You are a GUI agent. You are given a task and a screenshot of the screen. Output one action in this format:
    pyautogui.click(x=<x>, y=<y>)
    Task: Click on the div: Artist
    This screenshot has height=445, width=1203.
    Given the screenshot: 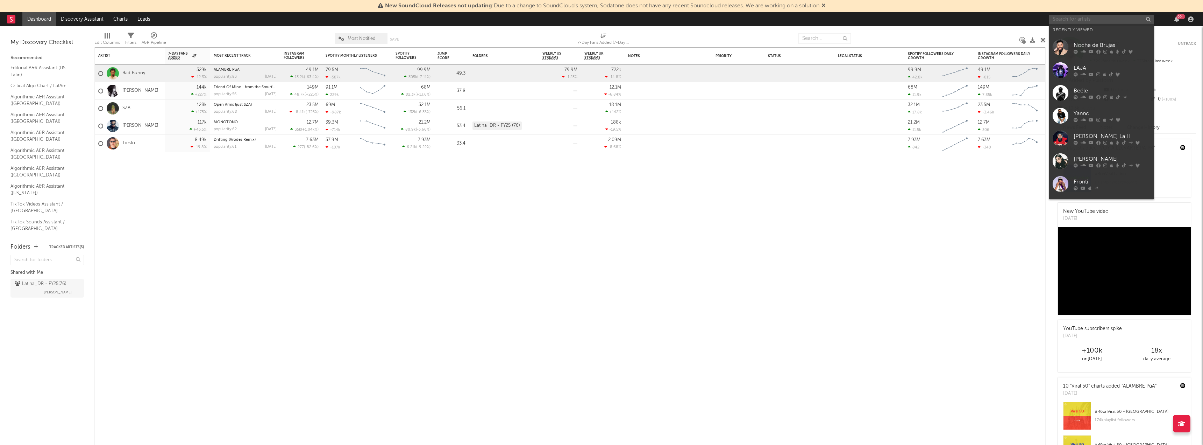 What is the action you would take?
    pyautogui.click(x=125, y=56)
    